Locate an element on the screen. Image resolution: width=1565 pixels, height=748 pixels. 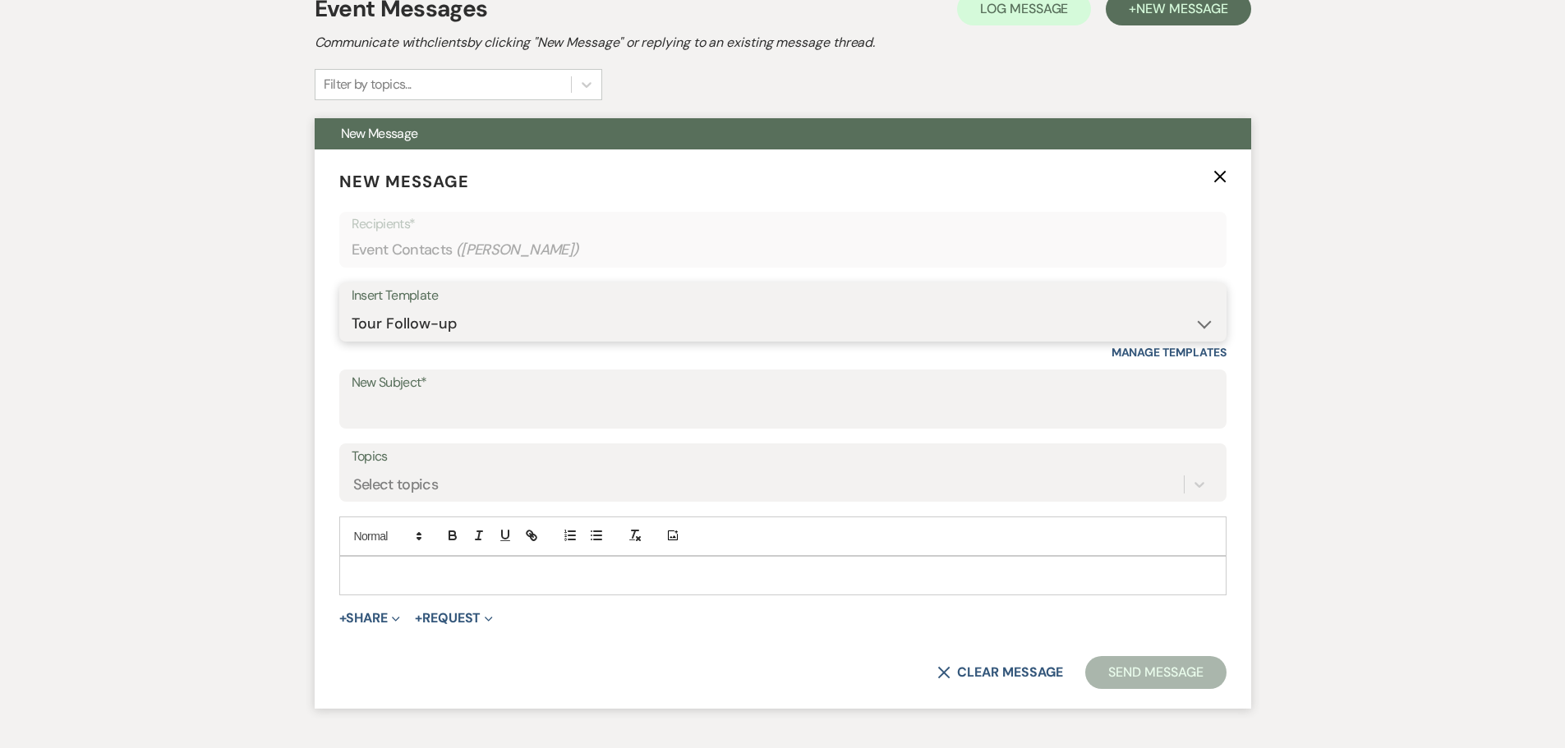
button: Request is located at coordinates (453, 618).